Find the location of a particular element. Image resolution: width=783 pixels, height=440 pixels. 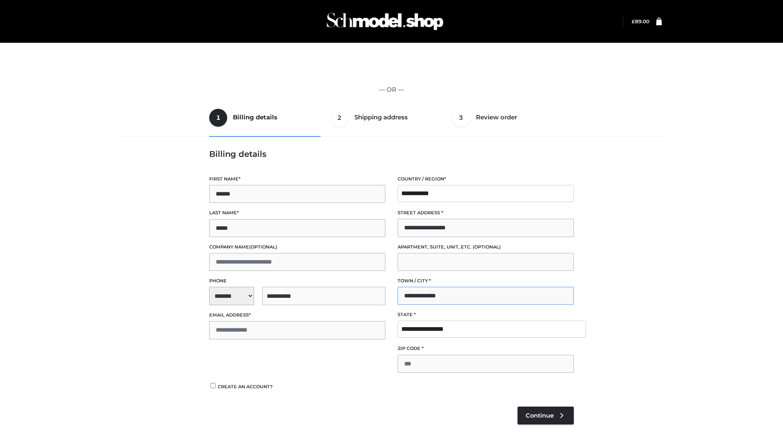

label: Country / Region is located at coordinates (486, 179).